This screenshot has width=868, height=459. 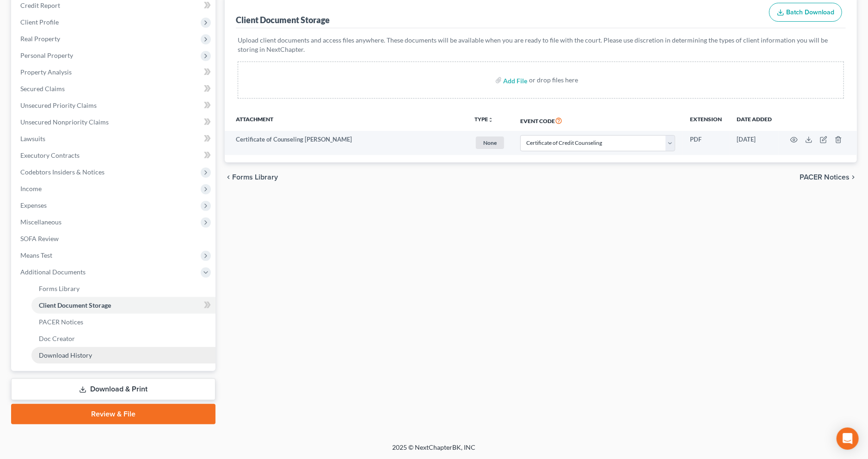 I want to click on span: Executory Contracts, so click(x=50, y=155).